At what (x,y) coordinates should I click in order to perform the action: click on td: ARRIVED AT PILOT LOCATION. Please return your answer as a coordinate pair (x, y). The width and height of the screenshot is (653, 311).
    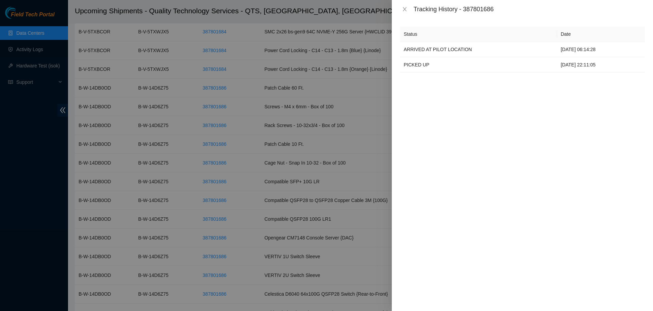
    Looking at the image, I should click on (479, 49).